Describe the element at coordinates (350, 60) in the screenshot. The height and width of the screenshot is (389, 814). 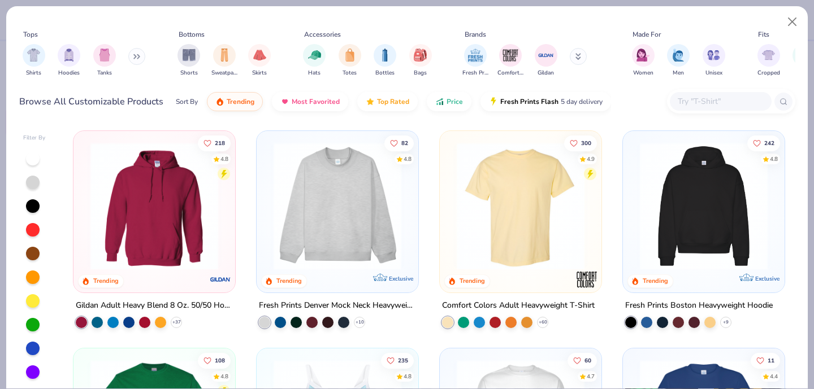
I see `div: filter for Totes` at that location.